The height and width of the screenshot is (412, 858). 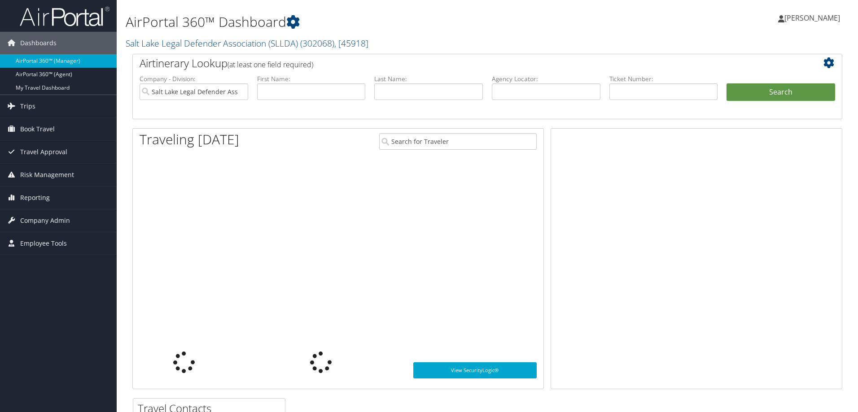 I want to click on a: View SecurityLogic®, so click(x=475, y=371).